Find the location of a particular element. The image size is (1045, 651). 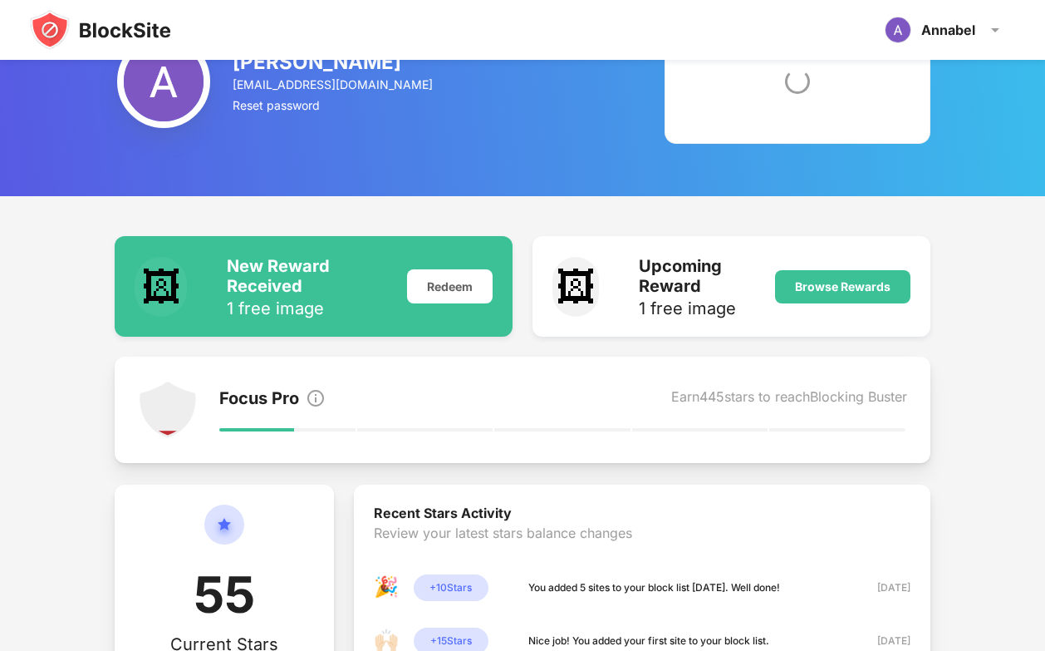

div: Upcoming Reward is located at coordinates (697, 276).